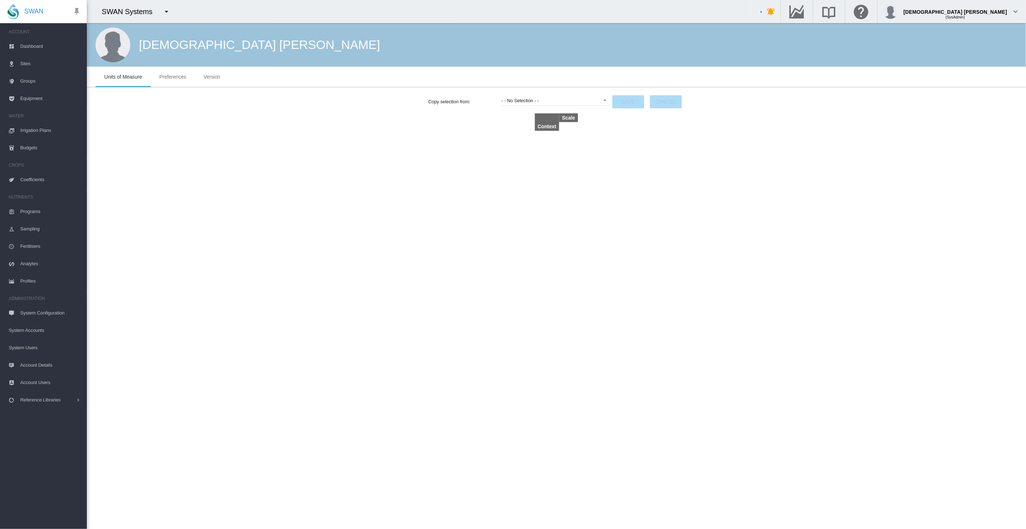 Image resolution: width=1026 pixels, height=529 pixels. Describe the element at coordinates (51, 98) in the screenshot. I see `span: Equipment` at that location.